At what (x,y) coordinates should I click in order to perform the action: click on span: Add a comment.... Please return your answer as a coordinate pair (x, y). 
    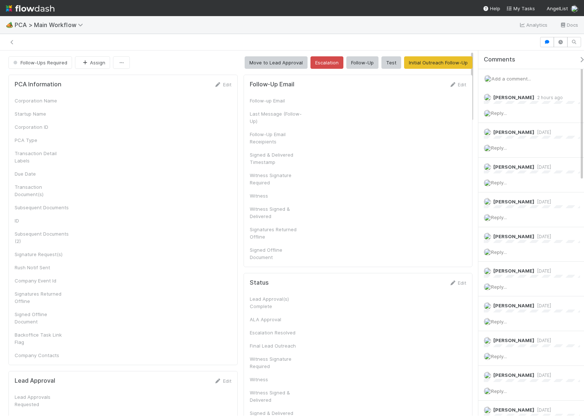
    Looking at the image, I should click on (511, 79).